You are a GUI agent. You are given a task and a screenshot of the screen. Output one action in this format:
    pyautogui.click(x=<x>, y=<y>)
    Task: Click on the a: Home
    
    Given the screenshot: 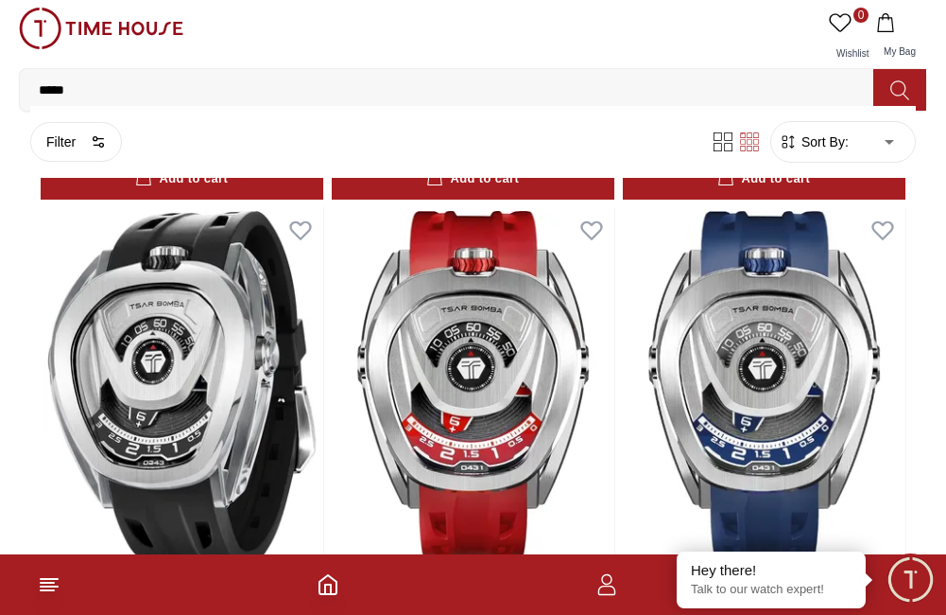 What is the action you would take?
    pyautogui.click(x=328, y=584)
    